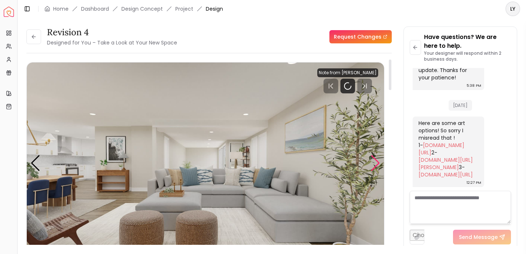 The width and height of the screenshot is (526, 254). I want to click on h3: Revision 4, so click(112, 32).